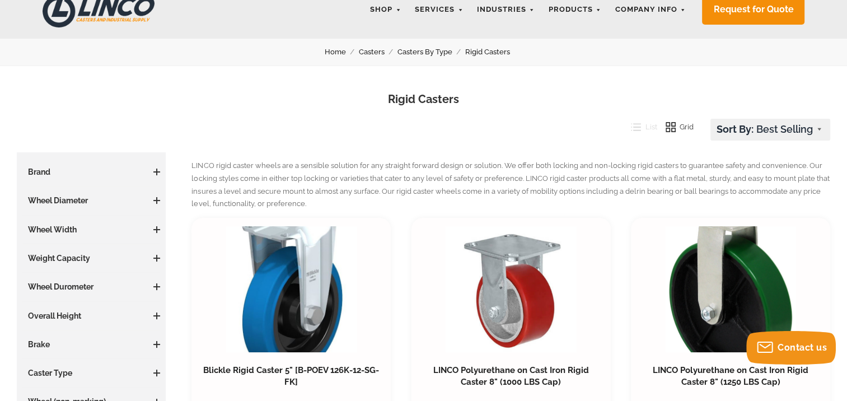 The height and width of the screenshot is (401, 847). I want to click on span: Contact us, so click(802, 347).